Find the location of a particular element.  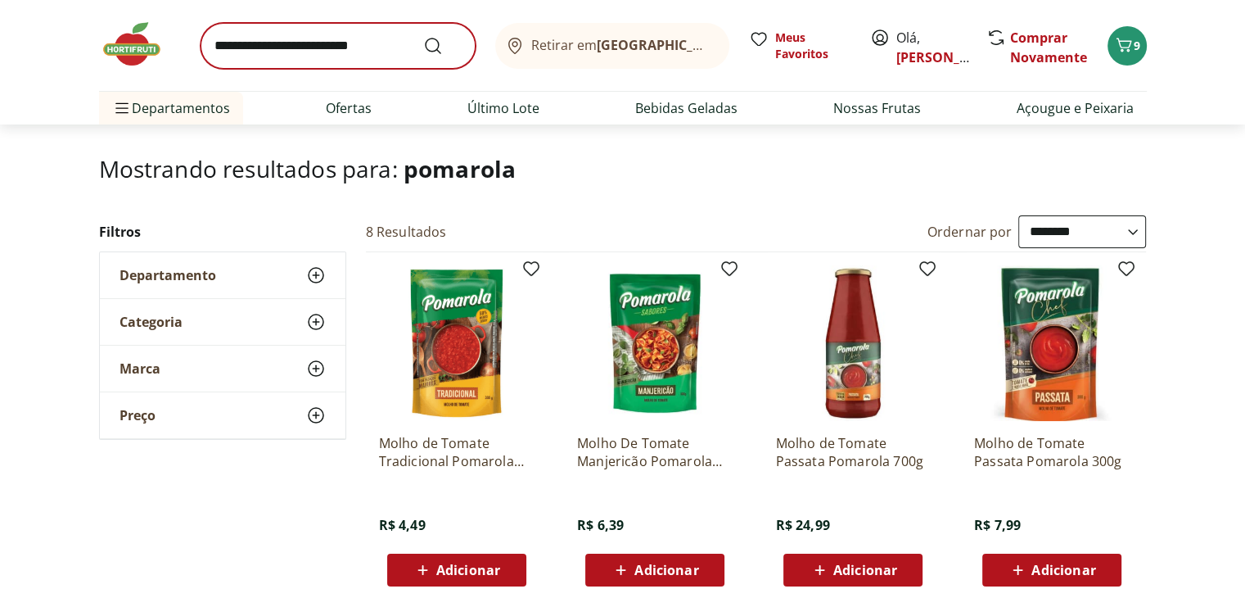

button: Submit Search is located at coordinates (443, 46).